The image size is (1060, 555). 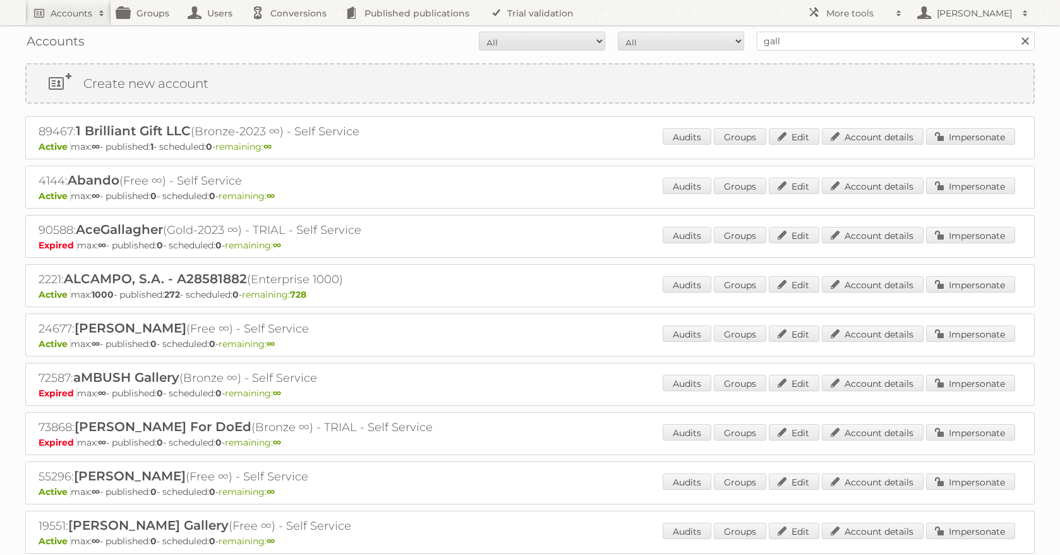 What do you see at coordinates (298, 294) in the screenshot?
I see `strong: 728` at bounding box center [298, 294].